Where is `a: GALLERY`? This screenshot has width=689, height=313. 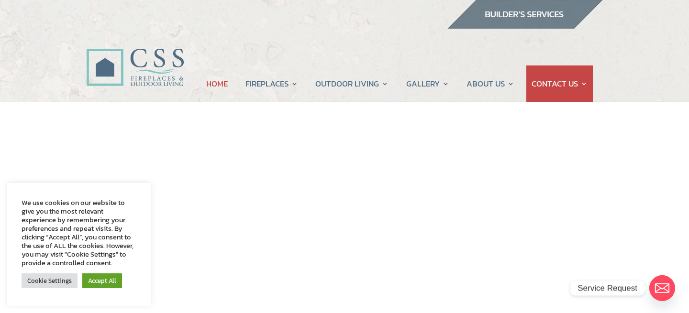
a: GALLERY is located at coordinates (428, 84).